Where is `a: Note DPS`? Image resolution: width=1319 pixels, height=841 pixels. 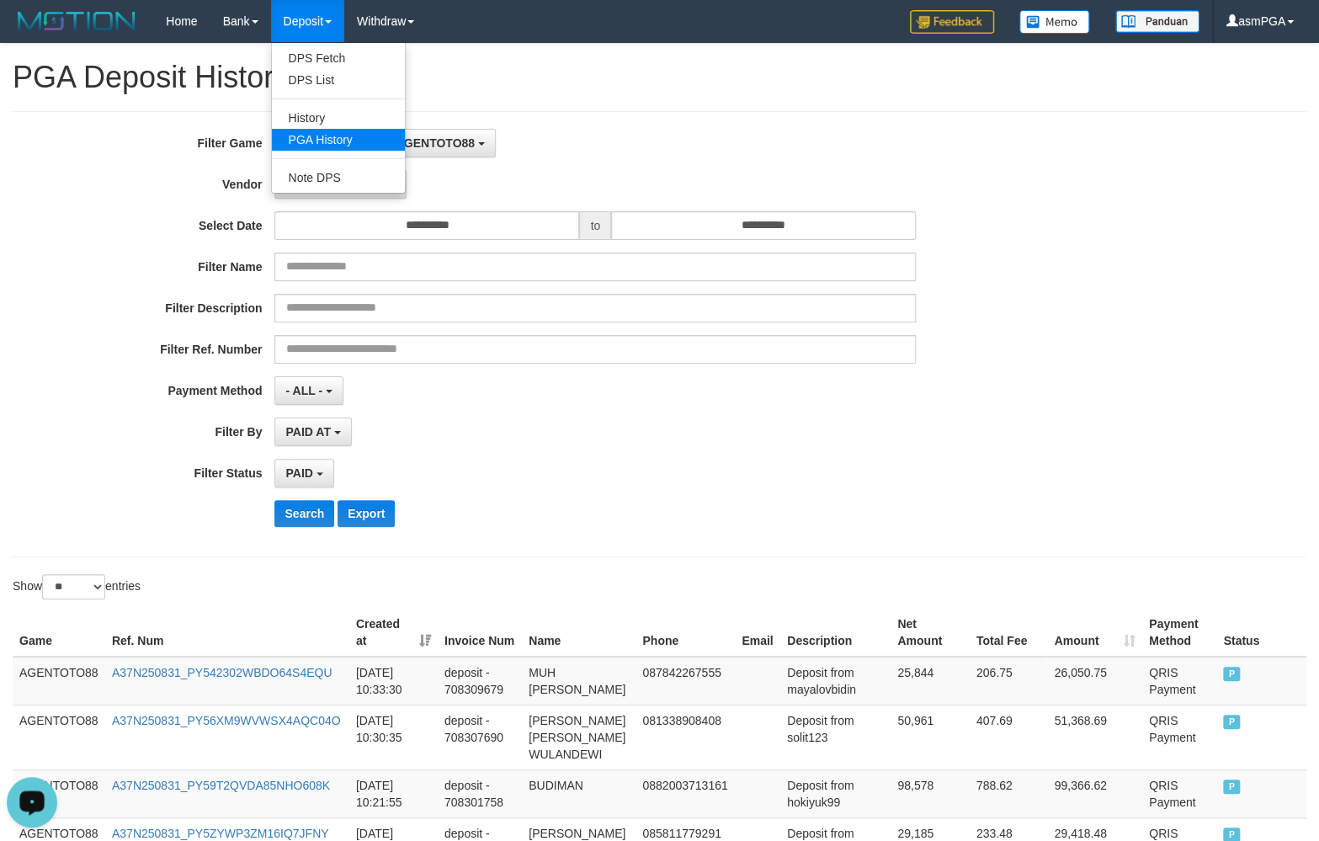 a: Note DPS is located at coordinates (338, 178).